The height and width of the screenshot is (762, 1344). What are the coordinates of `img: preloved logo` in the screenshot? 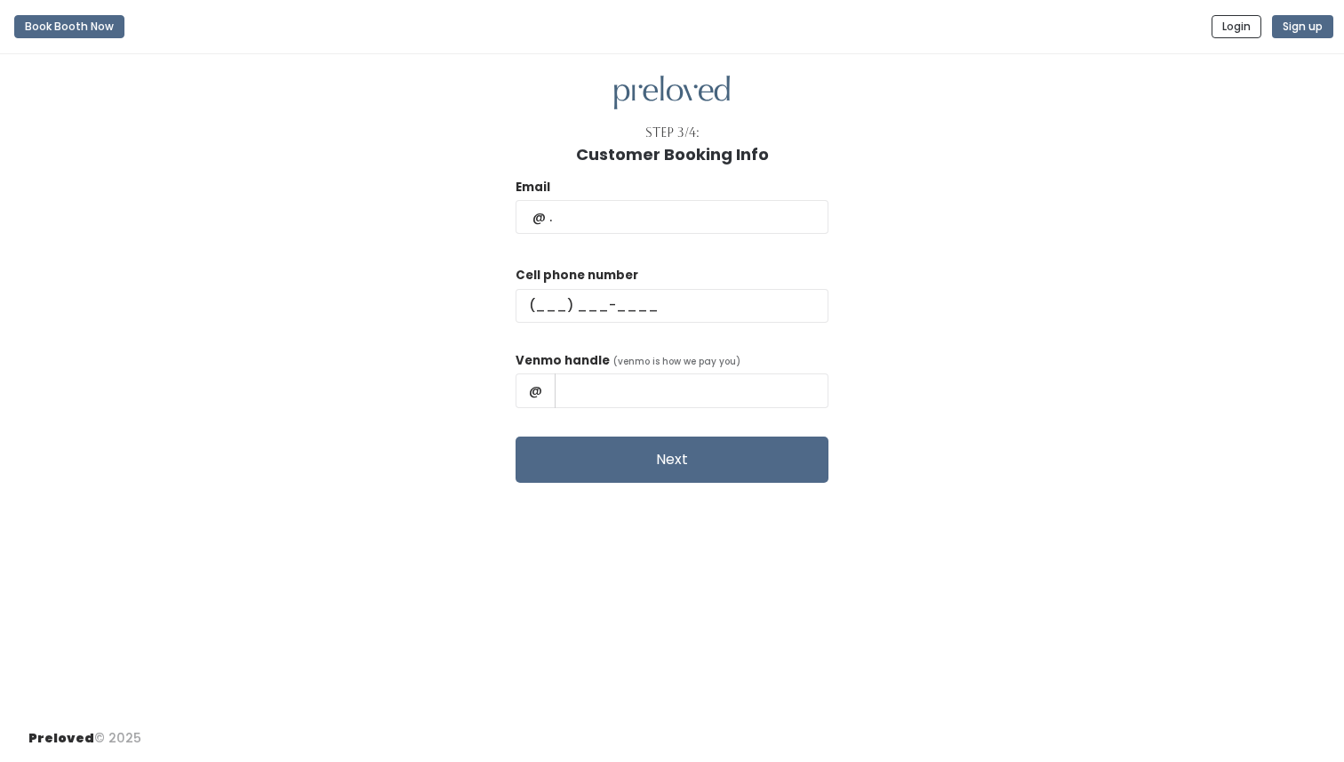 It's located at (672, 92).